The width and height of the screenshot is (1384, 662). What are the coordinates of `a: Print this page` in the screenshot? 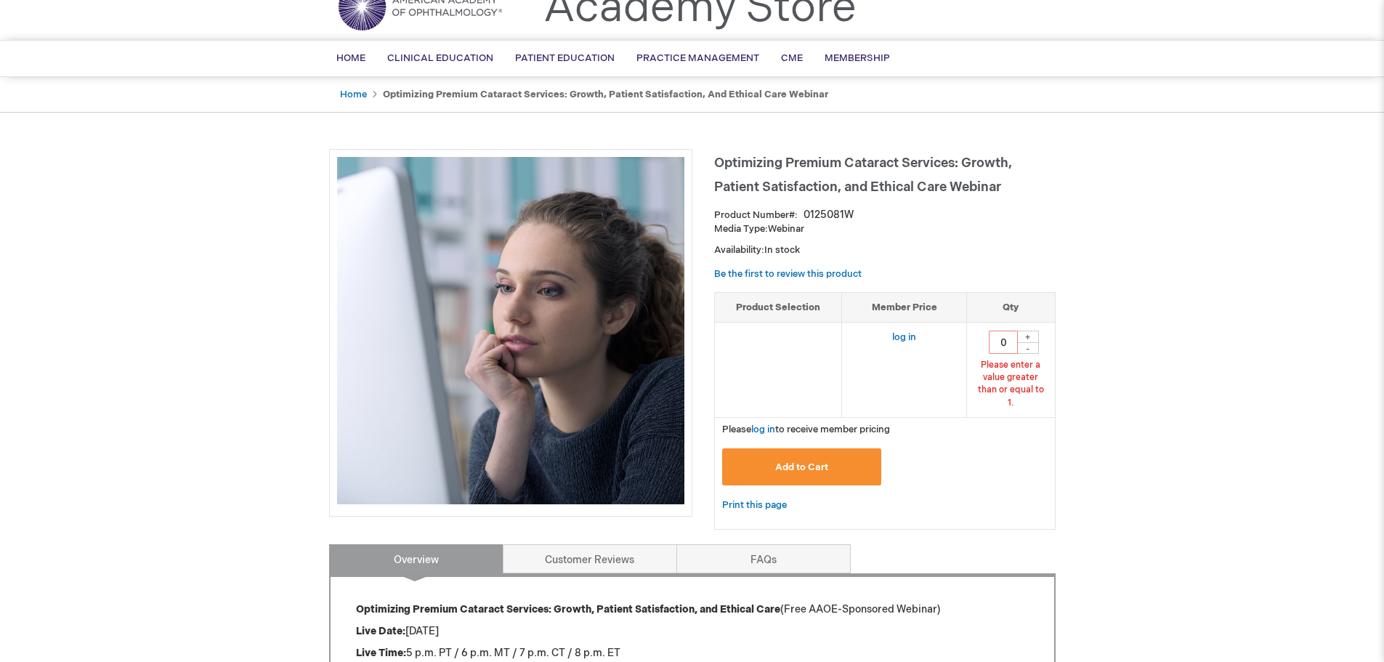 It's located at (754, 505).